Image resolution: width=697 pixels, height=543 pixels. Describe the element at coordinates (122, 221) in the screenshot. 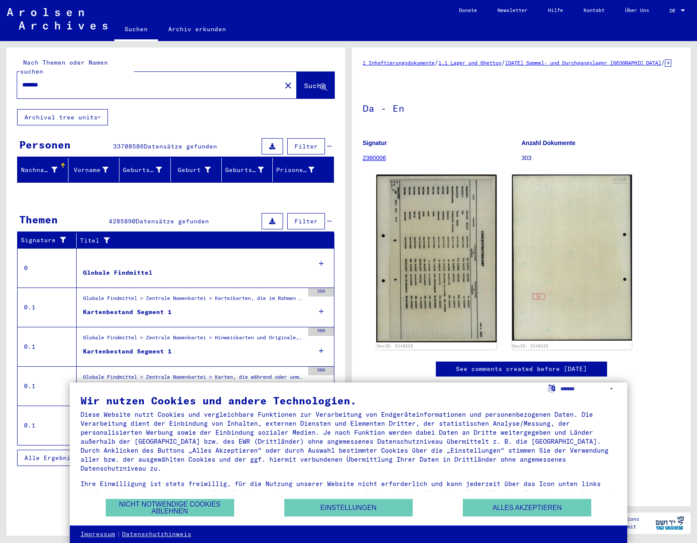

I see `span: 4285890` at that location.